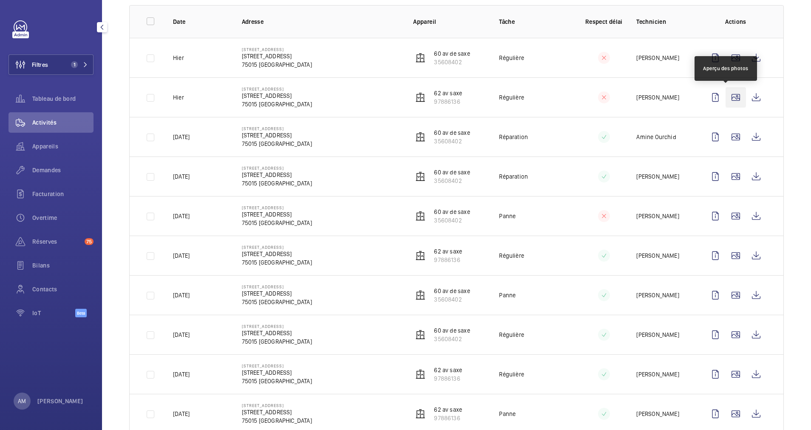 Image resolution: width=811 pixels, height=430 pixels. Describe the element at coordinates (321, 22) in the screenshot. I see `p: Adresse` at that location.